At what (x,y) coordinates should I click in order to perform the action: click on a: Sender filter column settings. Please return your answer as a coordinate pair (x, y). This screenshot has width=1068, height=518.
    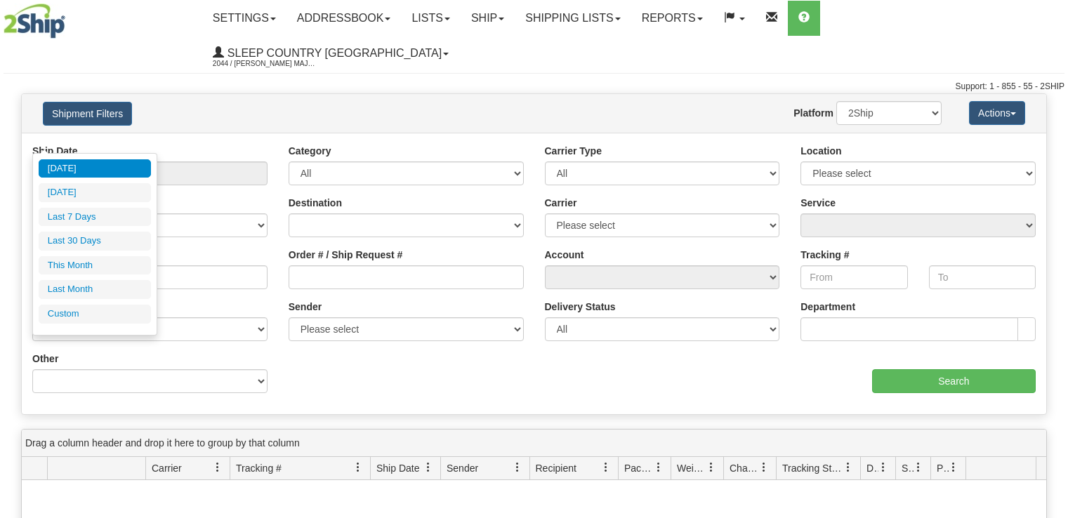
    Looking at the image, I should click on (517, 468).